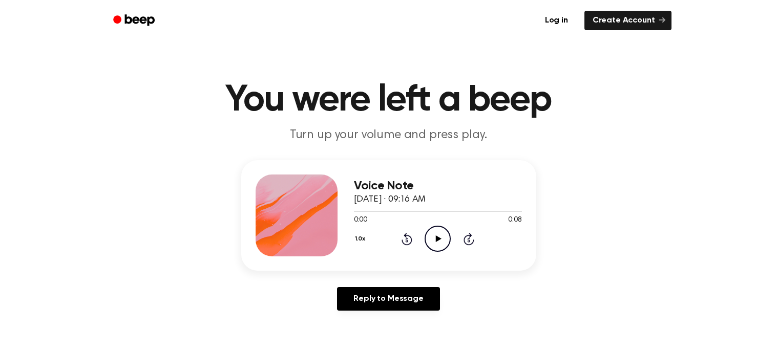 The image size is (777, 350). I want to click on a: Reply to Message, so click(388, 299).